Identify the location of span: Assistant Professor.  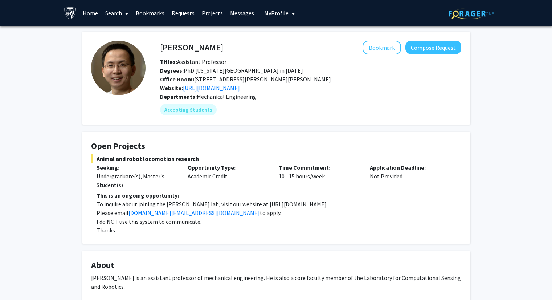
(193, 62).